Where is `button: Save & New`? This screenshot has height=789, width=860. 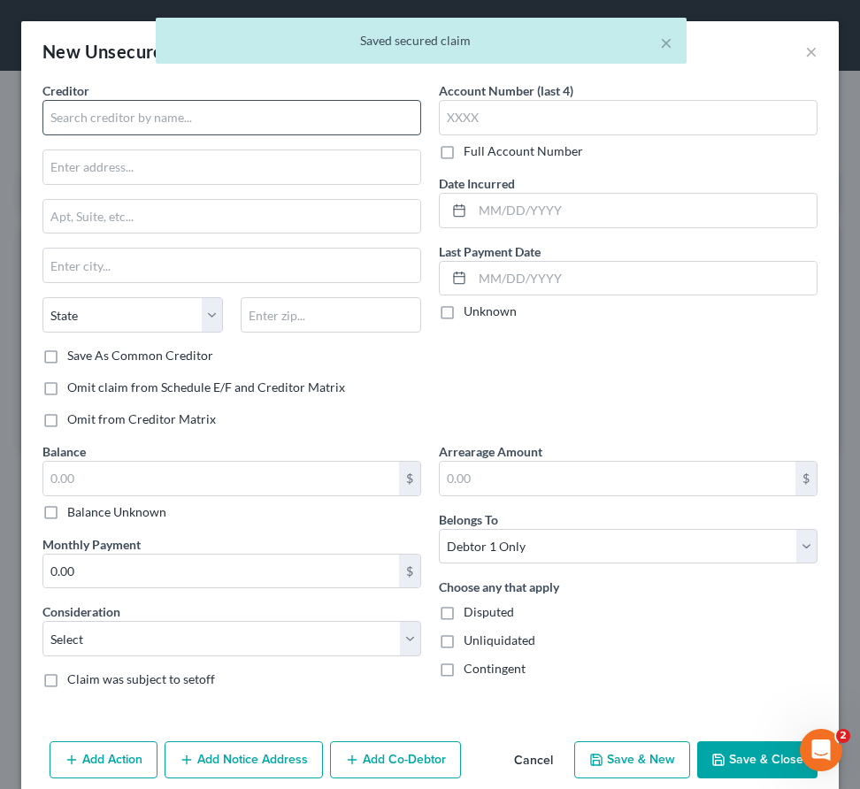 button: Save & New is located at coordinates (632, 760).